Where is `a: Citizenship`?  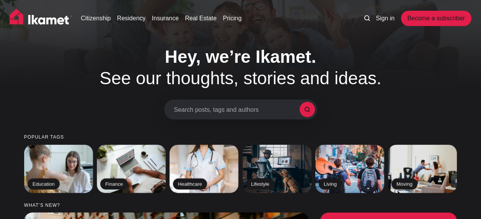
a: Citizenship is located at coordinates (96, 18).